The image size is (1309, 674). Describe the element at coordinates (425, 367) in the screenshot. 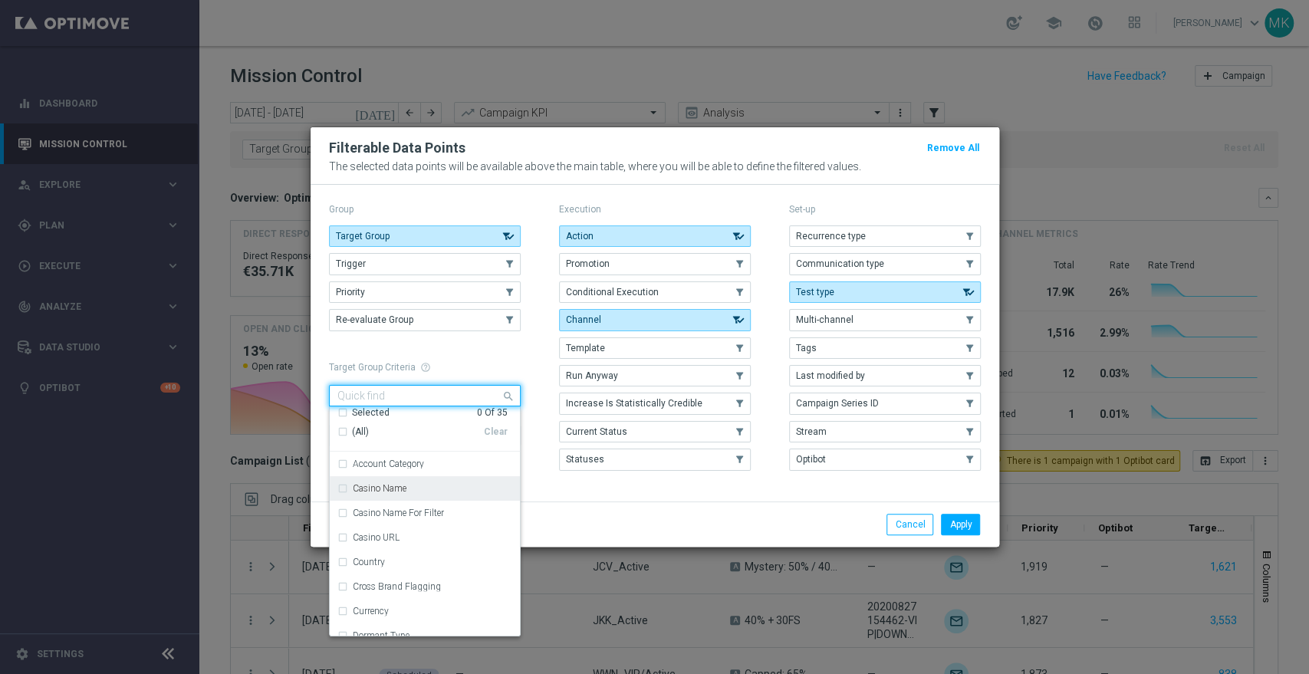

I see `h1: Target Group Criteria` at that location.